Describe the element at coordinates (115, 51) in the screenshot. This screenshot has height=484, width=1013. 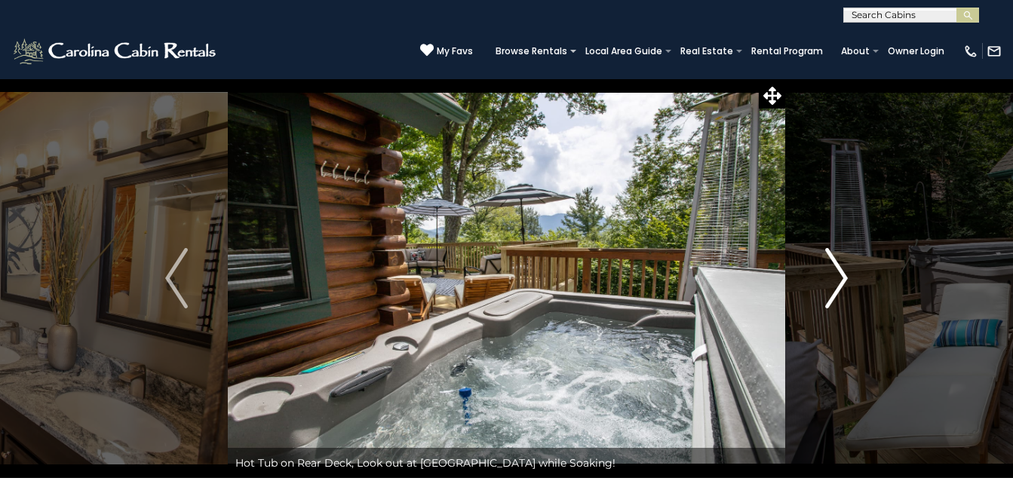
I see `img: White-1-2.png` at that location.